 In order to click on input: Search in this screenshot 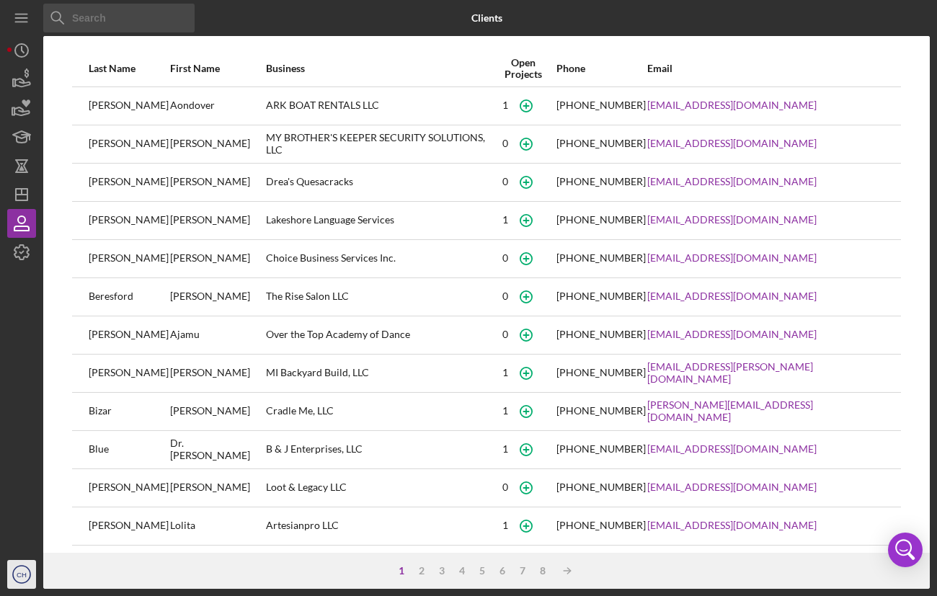, I will do `click(119, 18)`.